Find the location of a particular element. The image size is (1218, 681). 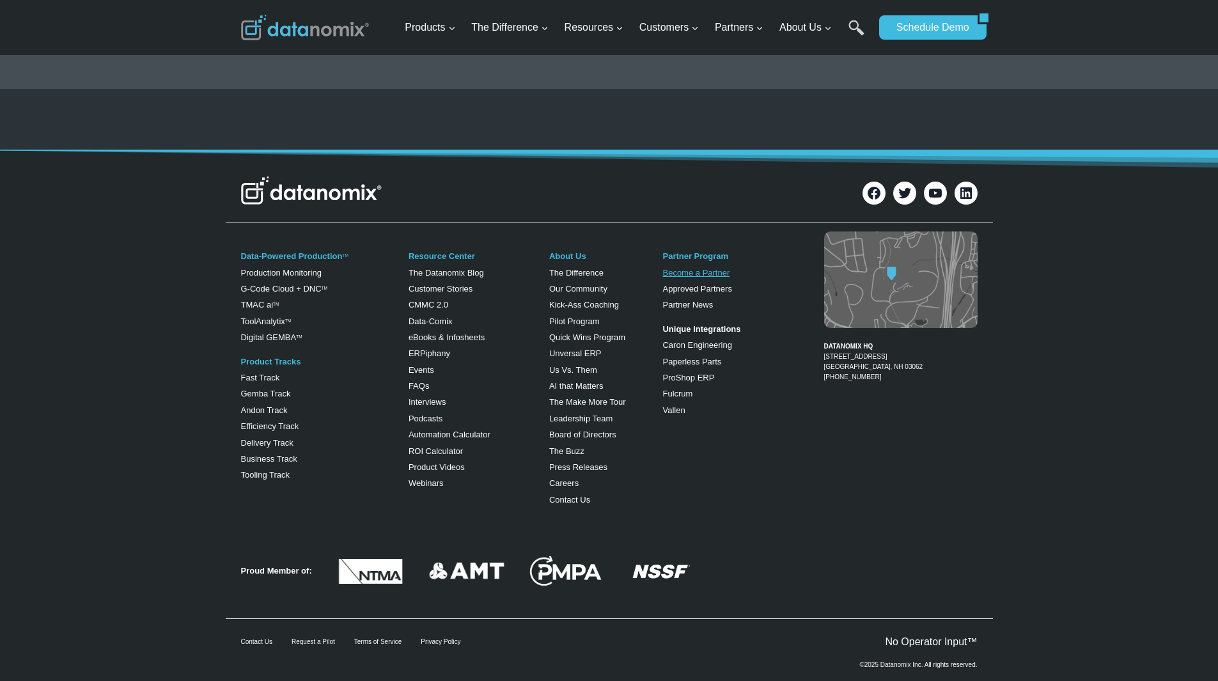

a: ERPiphany is located at coordinates (429, 353).